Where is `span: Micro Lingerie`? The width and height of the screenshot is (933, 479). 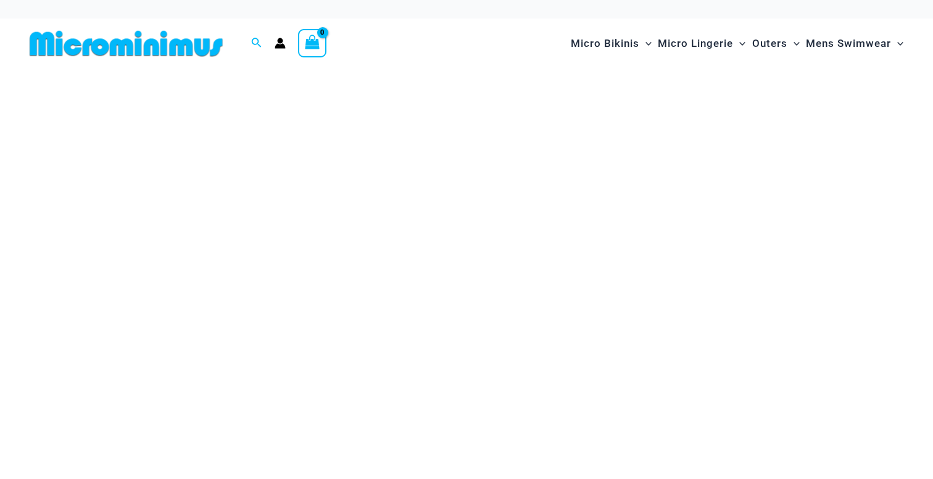 span: Micro Lingerie is located at coordinates (695, 43).